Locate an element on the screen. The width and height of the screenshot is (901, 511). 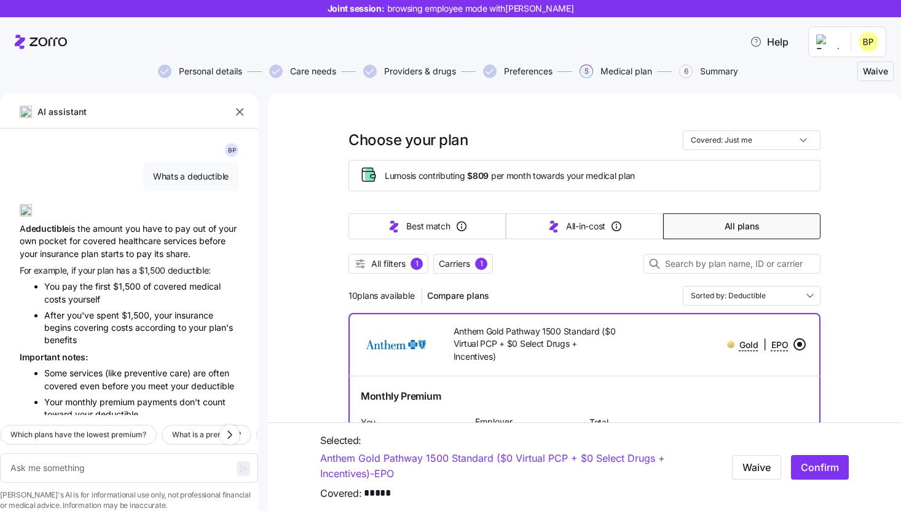
span: has is located at coordinates (124, 269).